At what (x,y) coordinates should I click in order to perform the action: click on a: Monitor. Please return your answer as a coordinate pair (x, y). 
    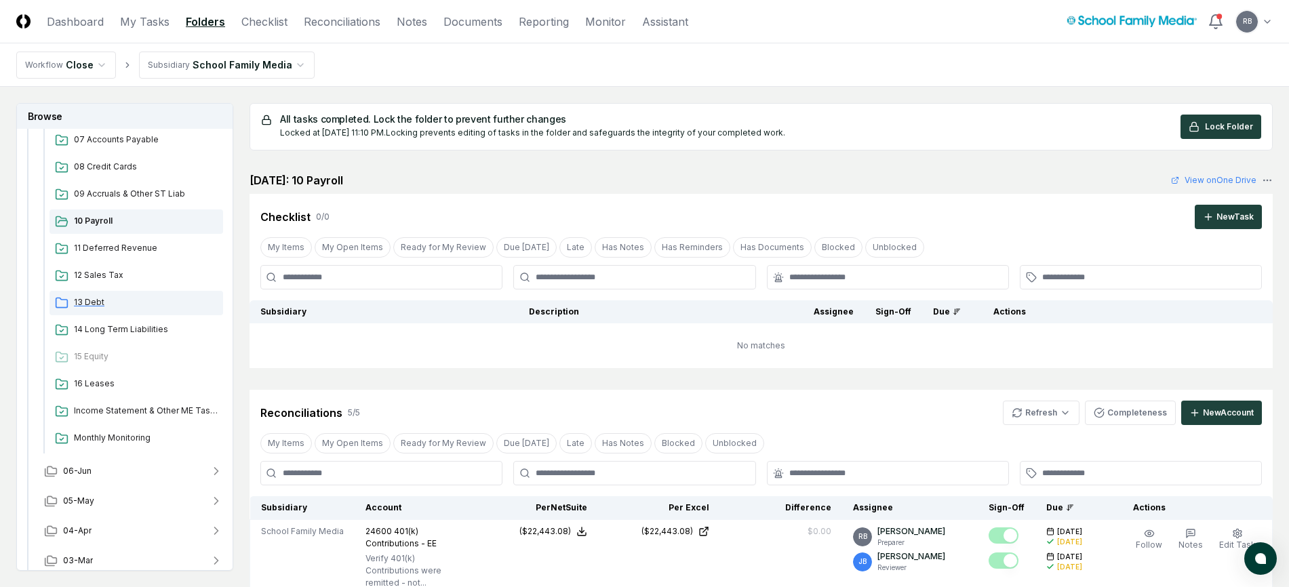
    Looking at the image, I should click on (606, 22).